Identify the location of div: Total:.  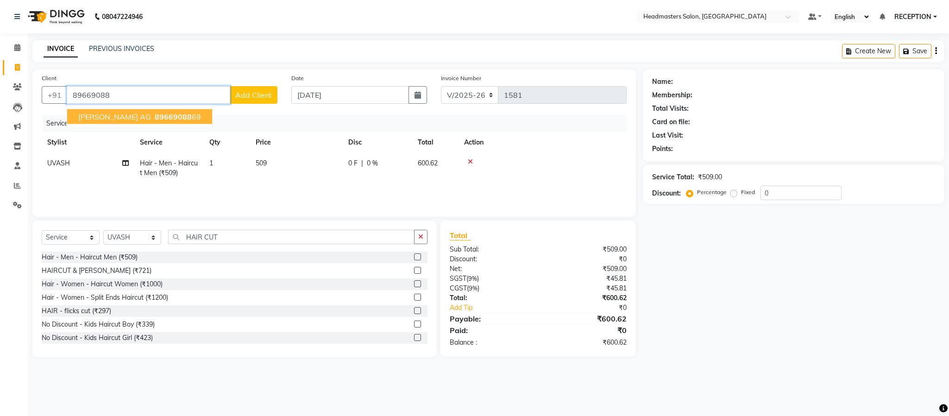
(491, 298).